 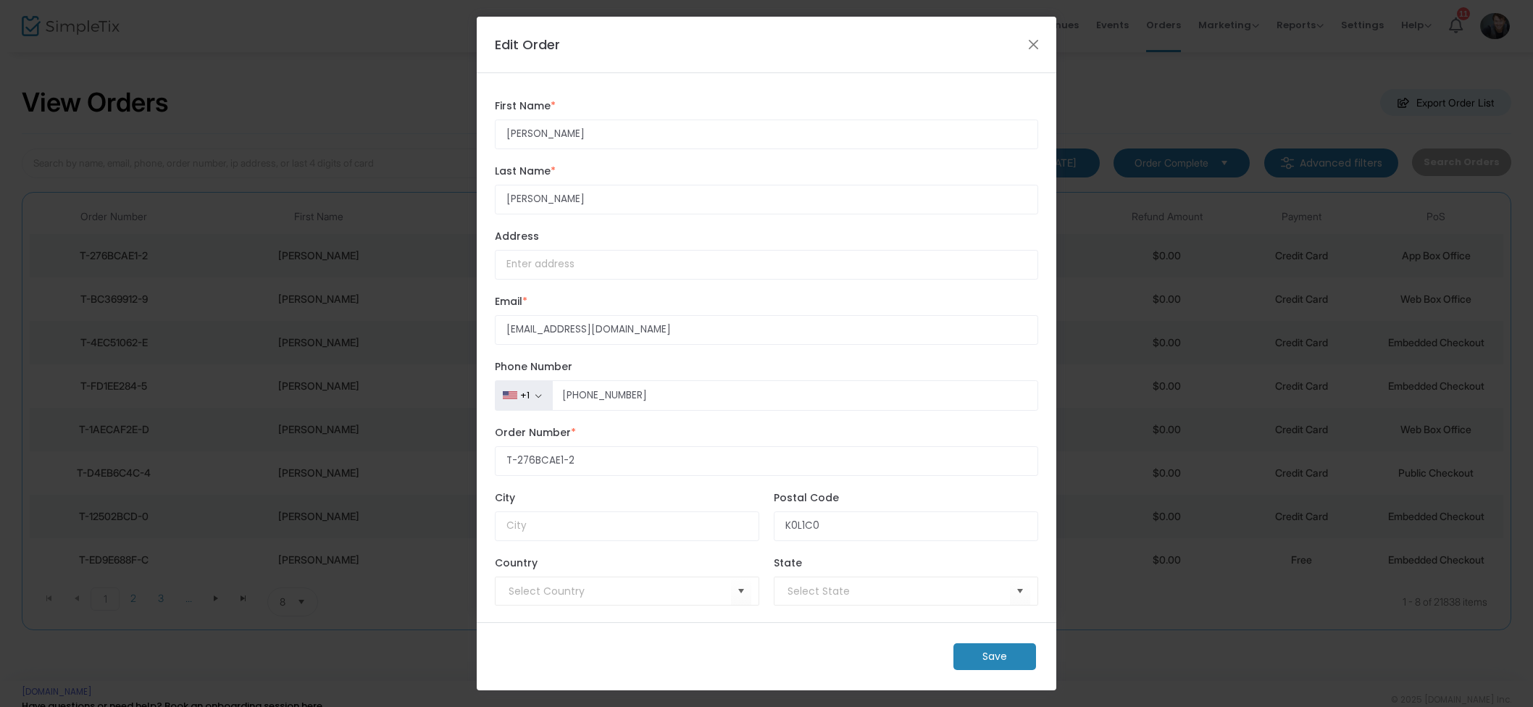 What do you see at coordinates (766, 301) in the screenshot?
I see `label: Email` at bounding box center [766, 301].